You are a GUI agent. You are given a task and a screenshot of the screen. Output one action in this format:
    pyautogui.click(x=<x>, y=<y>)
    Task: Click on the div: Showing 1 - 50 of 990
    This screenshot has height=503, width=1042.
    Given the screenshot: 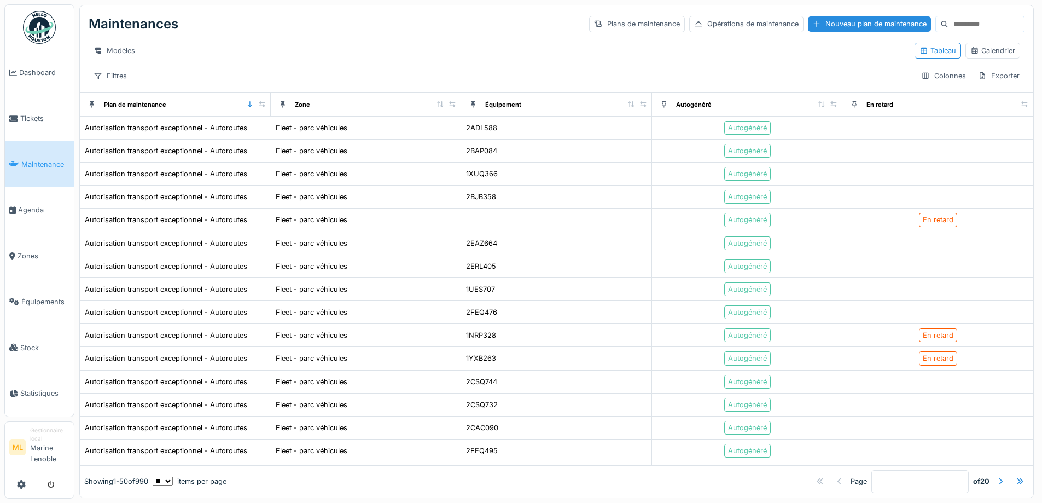 What is the action you would take?
    pyautogui.click(x=116, y=481)
    